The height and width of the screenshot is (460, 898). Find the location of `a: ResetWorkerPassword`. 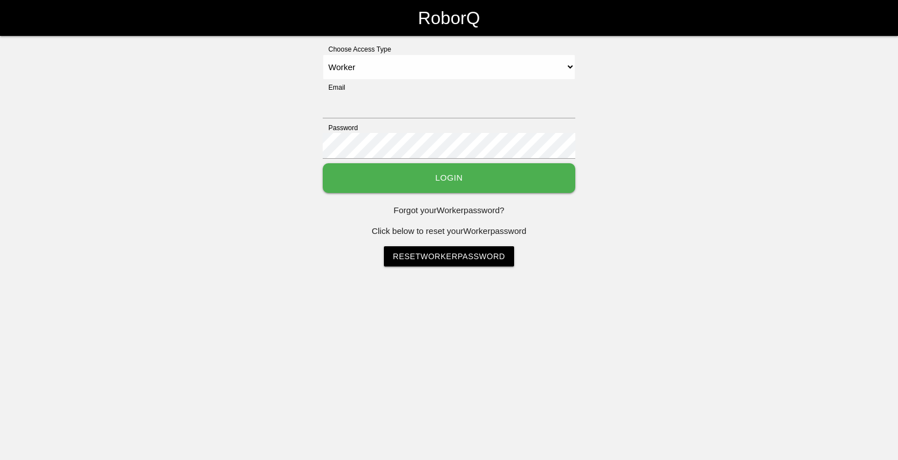

a: ResetWorkerPassword is located at coordinates (449, 256).